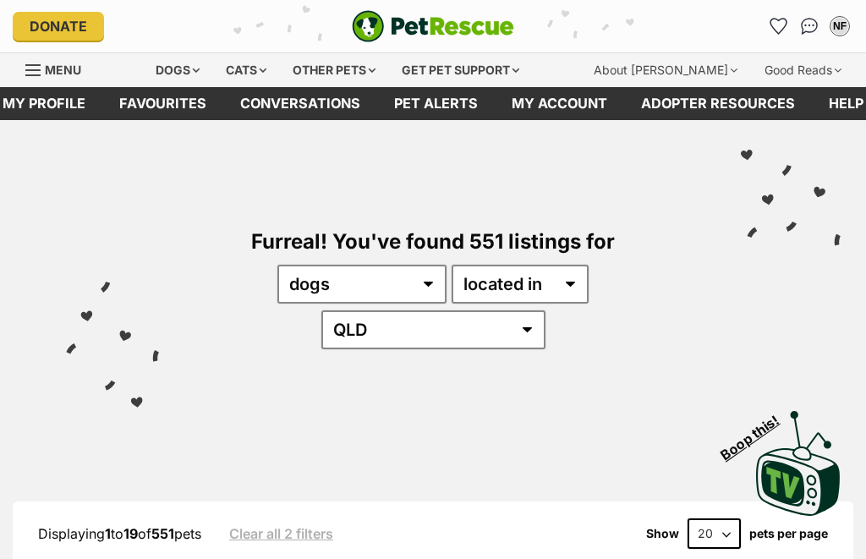 This screenshot has height=559, width=866. Describe the element at coordinates (63, 69) in the screenshot. I see `span: Menu` at that location.